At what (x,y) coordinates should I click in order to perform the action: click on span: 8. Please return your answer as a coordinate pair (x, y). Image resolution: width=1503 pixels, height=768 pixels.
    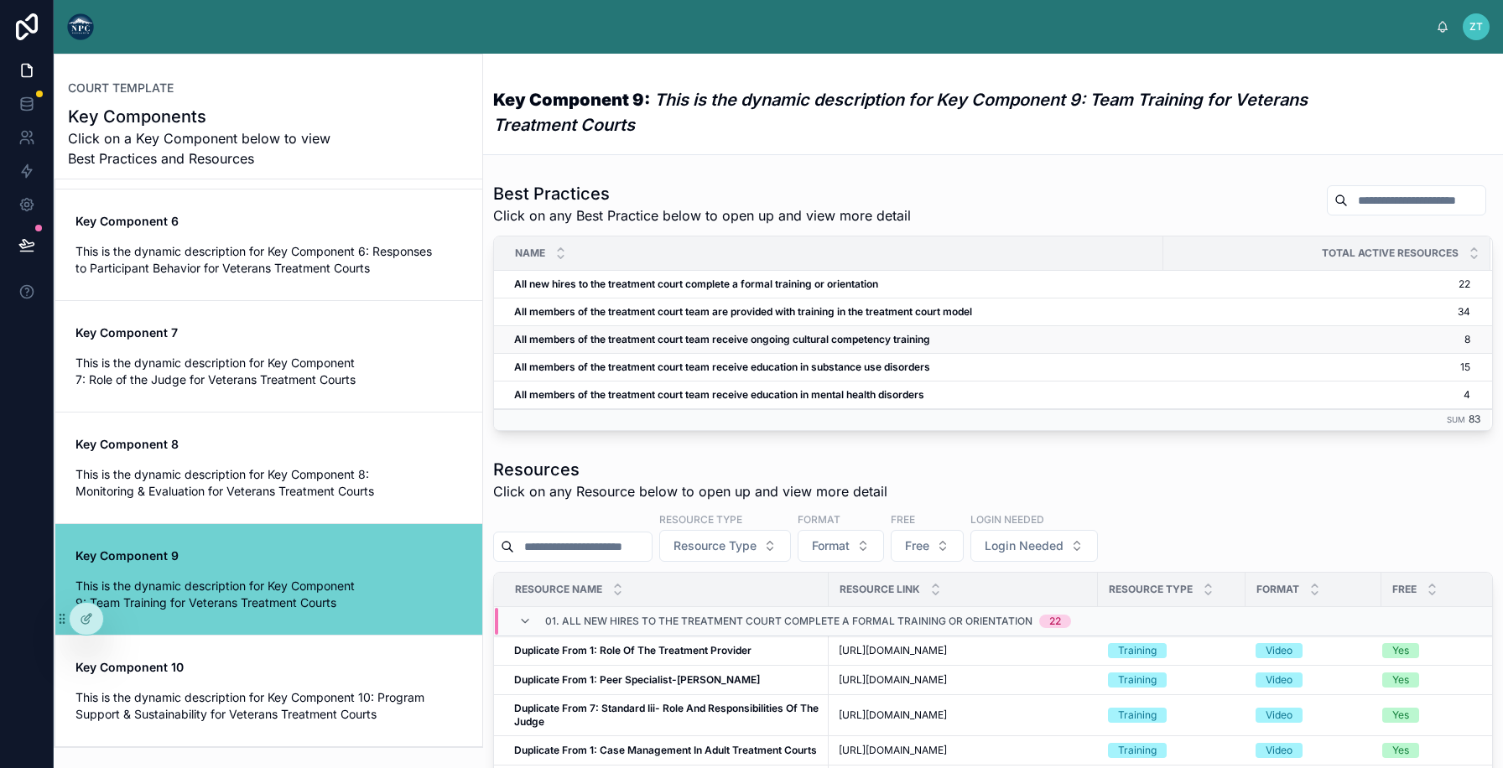
    Looking at the image, I should click on (1317, 340).